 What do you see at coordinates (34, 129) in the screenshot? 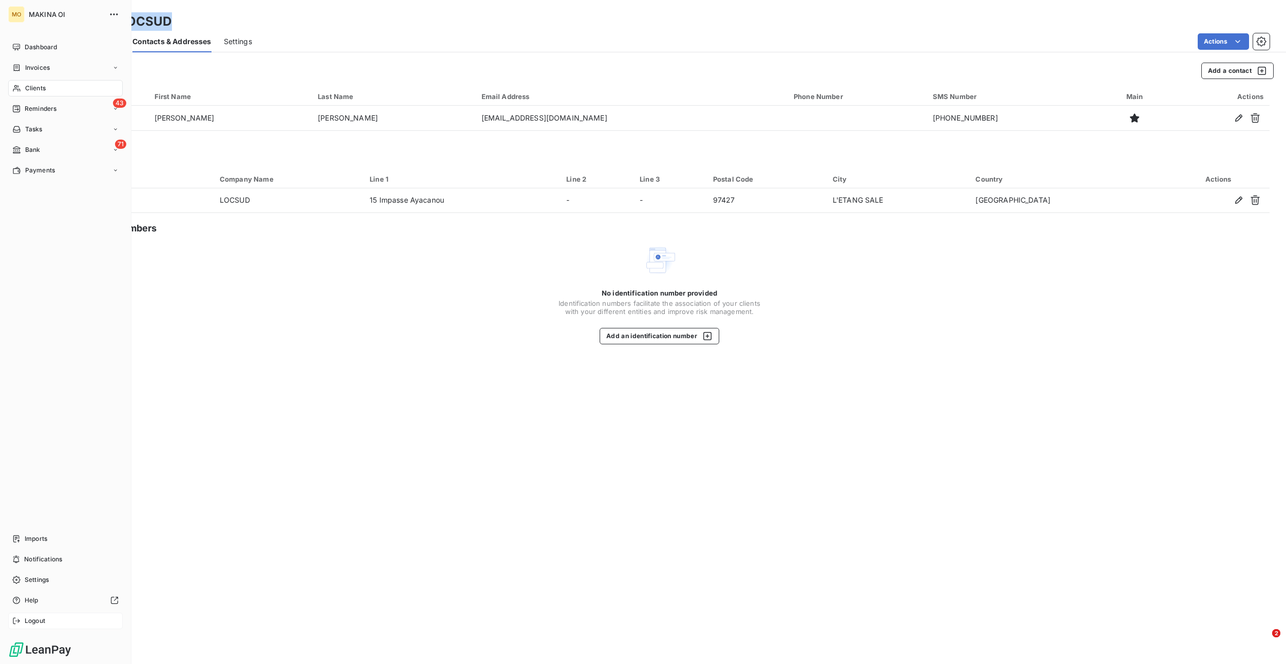
I see `span: Tasks` at bounding box center [34, 129].